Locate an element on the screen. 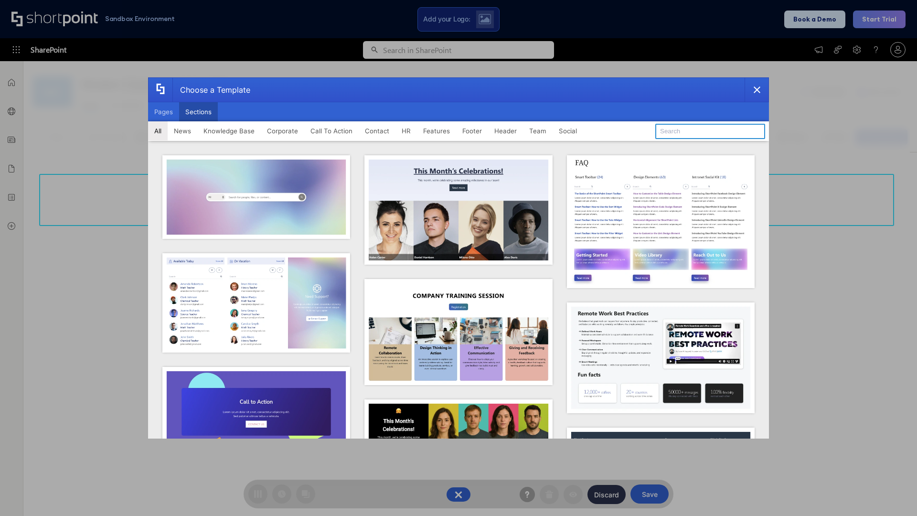 This screenshot has height=516, width=917. button: Header is located at coordinates (505, 131).